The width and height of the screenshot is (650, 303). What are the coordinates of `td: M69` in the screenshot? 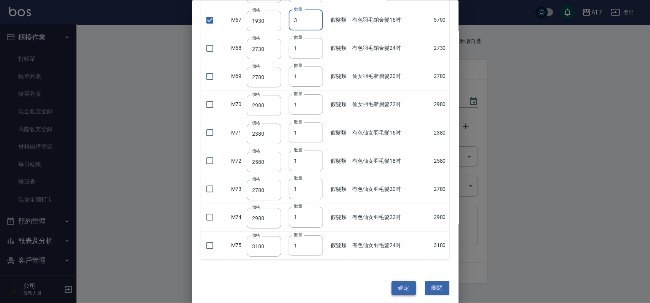 It's located at (237, 76).